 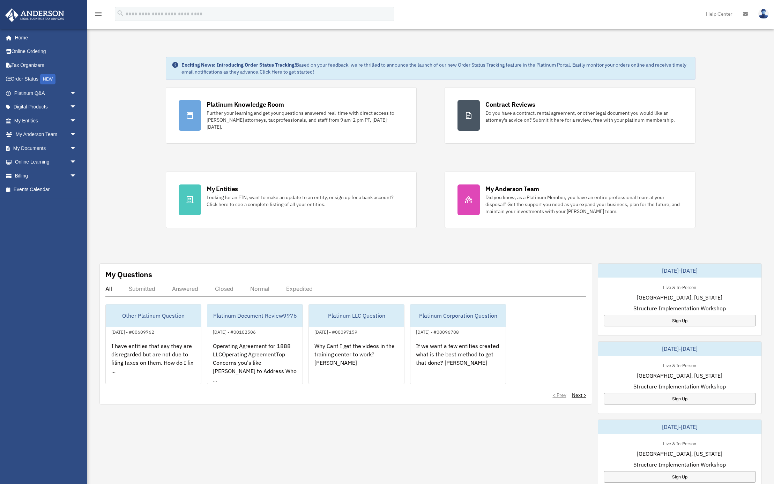 What do you see at coordinates (512, 189) in the screenshot?
I see `div: My Anderson Team` at bounding box center [512, 189].